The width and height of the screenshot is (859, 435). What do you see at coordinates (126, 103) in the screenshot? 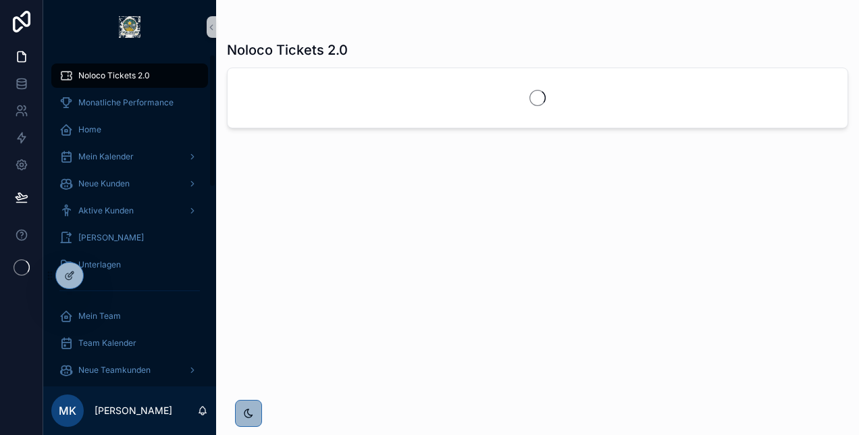
I see `span: Monatliche Performance` at bounding box center [126, 103].